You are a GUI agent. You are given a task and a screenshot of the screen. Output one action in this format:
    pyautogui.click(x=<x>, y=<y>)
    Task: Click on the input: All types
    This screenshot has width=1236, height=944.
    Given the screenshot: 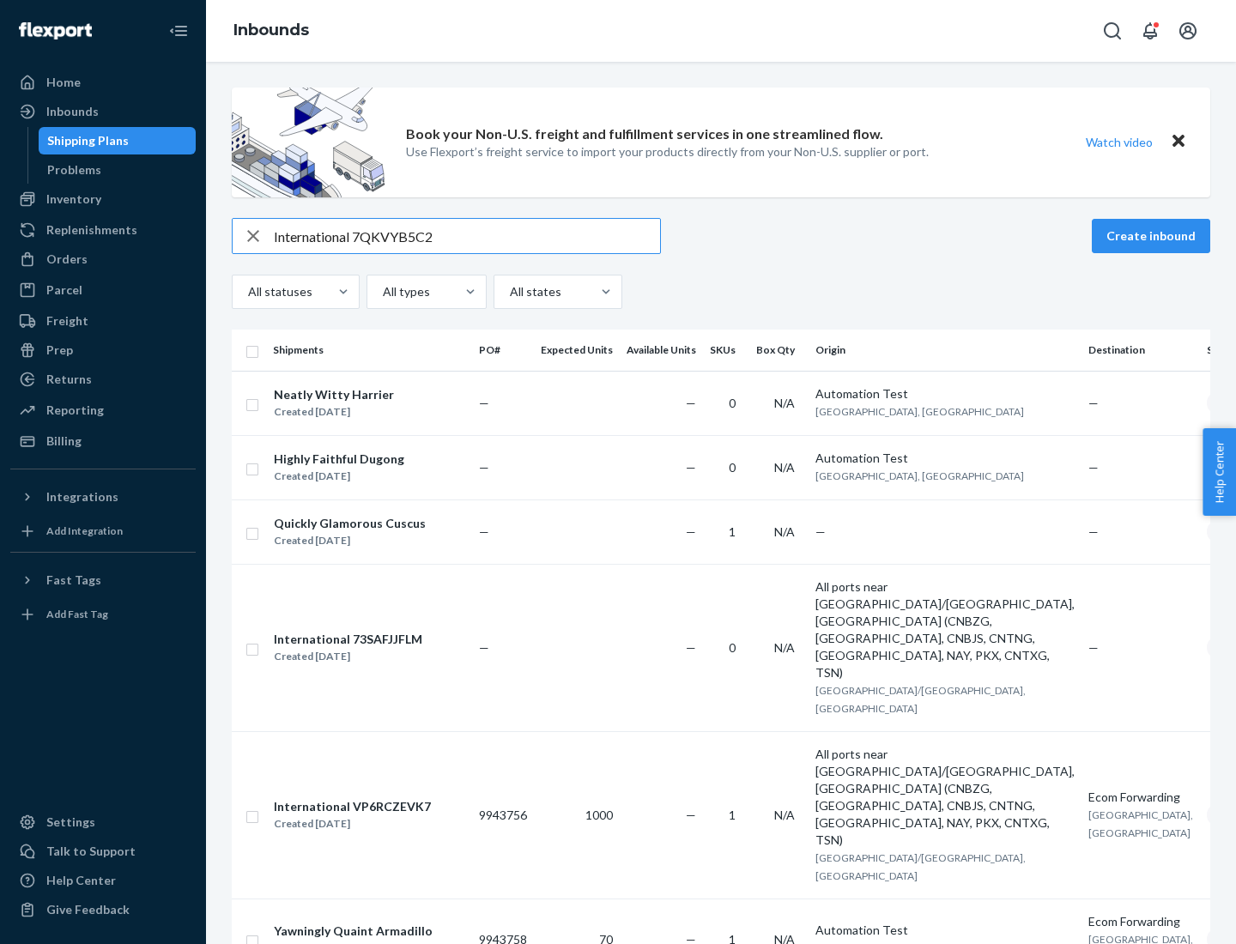 What is the action you would take?
    pyautogui.click(x=382, y=292)
    